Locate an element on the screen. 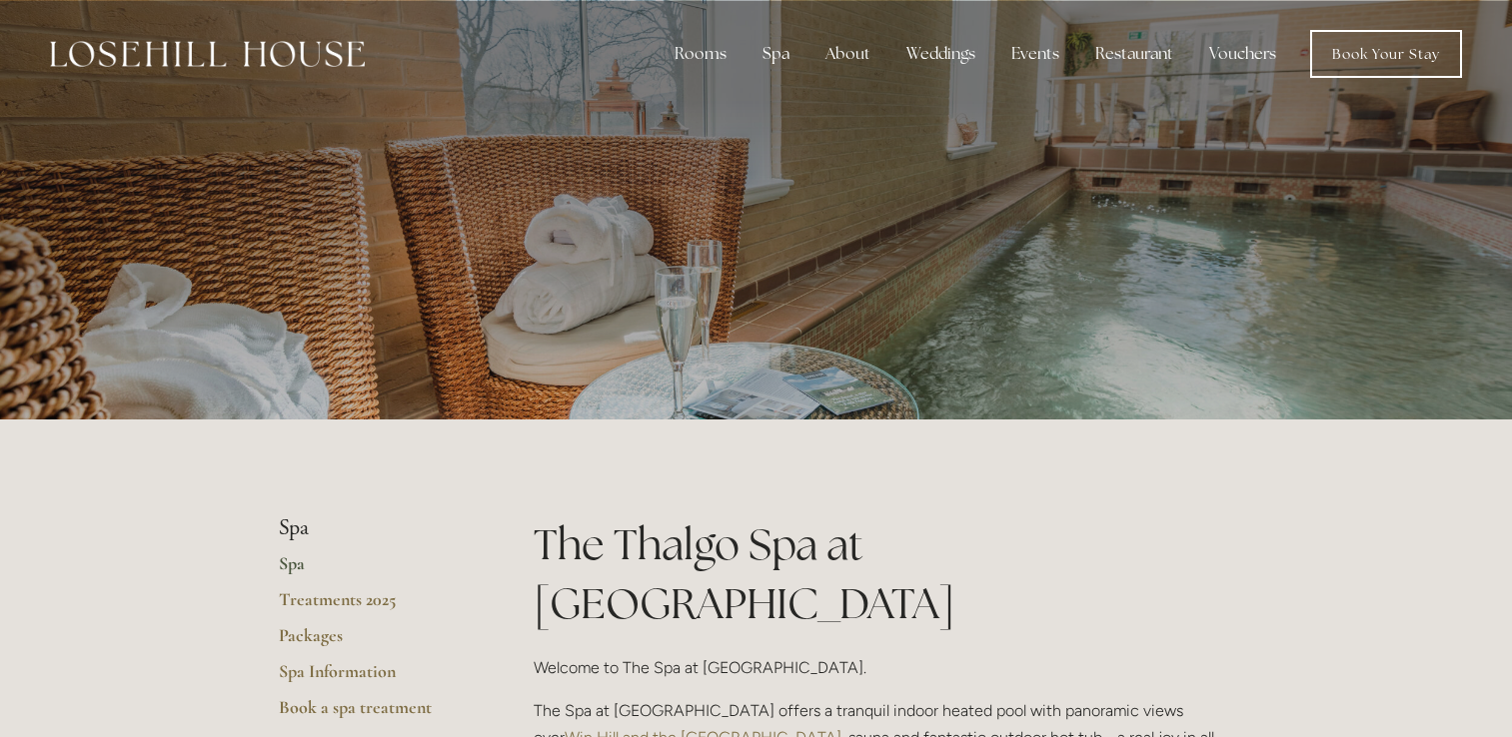 Image resolution: width=1512 pixels, height=737 pixels. div: Weddings is located at coordinates (940, 54).